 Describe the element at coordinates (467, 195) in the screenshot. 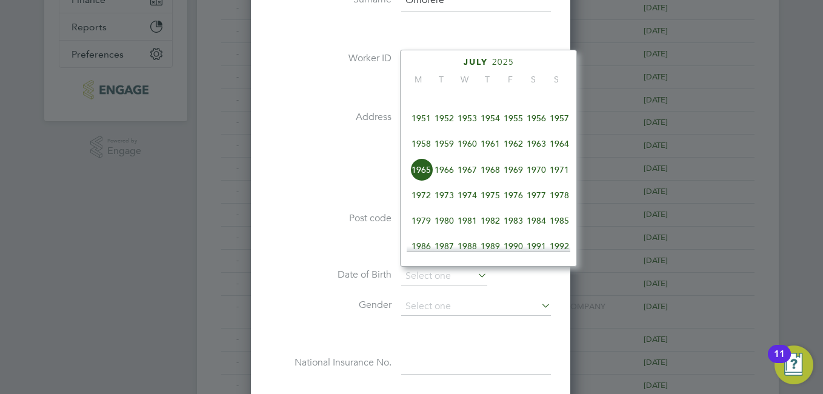

I see `span: 1974` at that location.